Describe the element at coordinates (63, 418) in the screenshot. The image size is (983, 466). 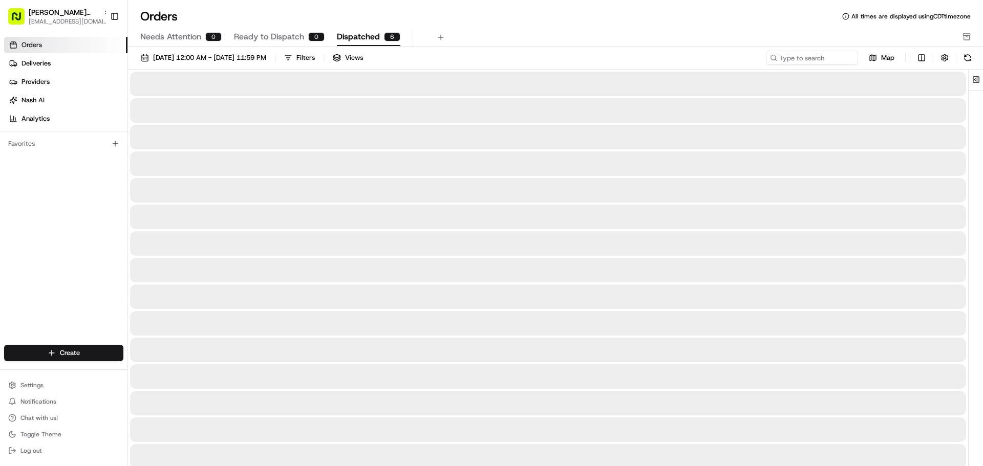
I see `button: Chat with us!` at that location.